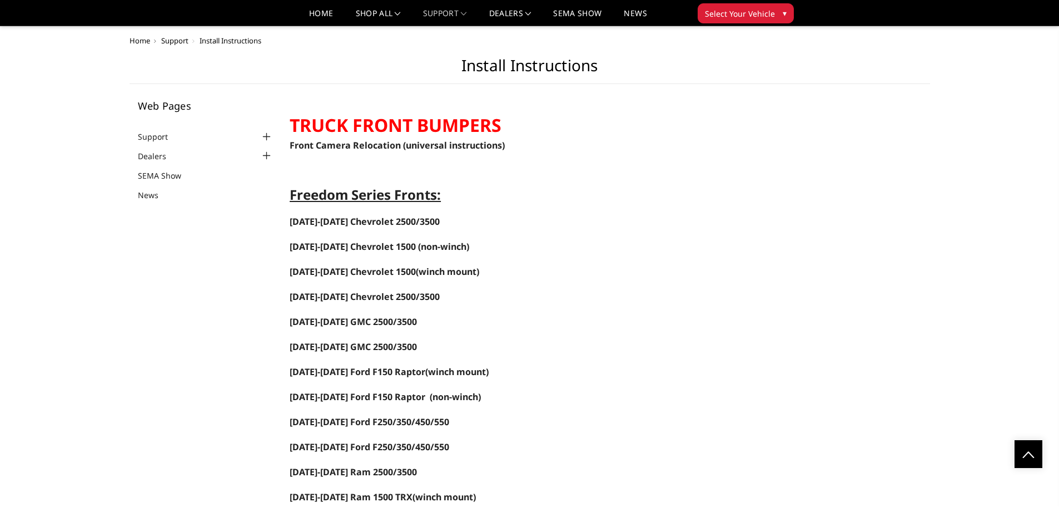 This screenshot has width=1059, height=507. Describe the element at coordinates (1031, 480) in the screenshot. I see `div: Chat Widget` at that location.